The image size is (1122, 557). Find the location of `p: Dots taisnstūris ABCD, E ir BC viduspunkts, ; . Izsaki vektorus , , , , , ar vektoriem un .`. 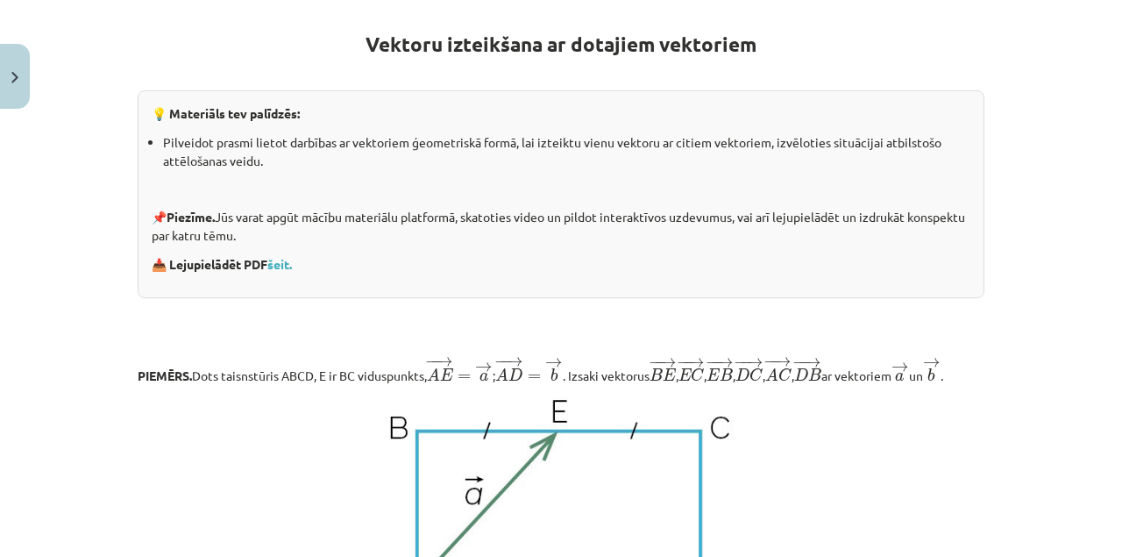

p: Dots taisnstūris ABCD, E ir BC viduspunkts, ; . Izsaki vektorus , , , , , ar vektoriem un . is located at coordinates (561, 371).